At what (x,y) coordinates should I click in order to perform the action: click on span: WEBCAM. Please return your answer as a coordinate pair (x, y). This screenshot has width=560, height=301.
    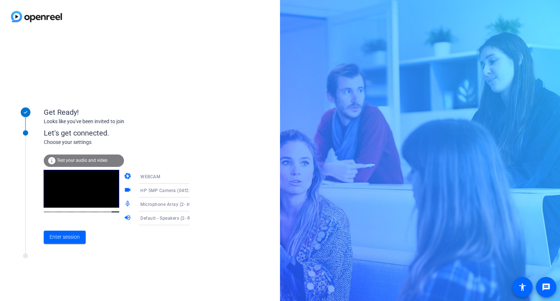
    Looking at the image, I should click on (150, 177).